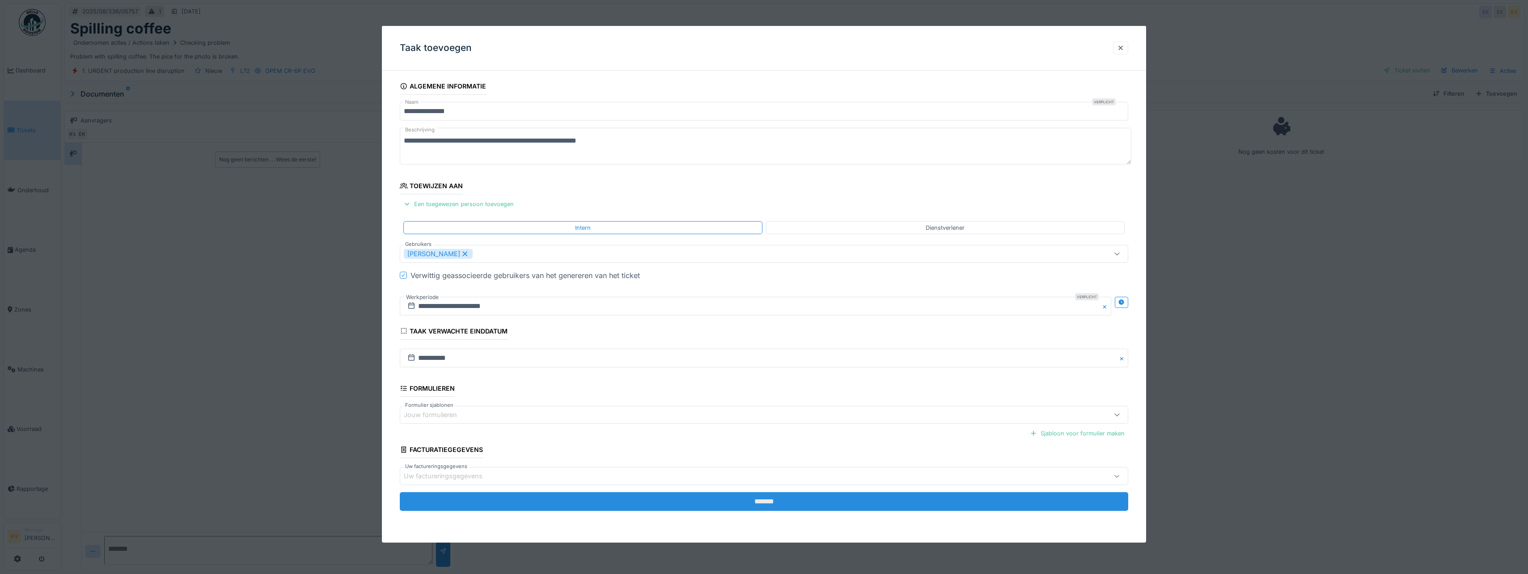  I want to click on div: Toewijzen aan, so click(431, 187).